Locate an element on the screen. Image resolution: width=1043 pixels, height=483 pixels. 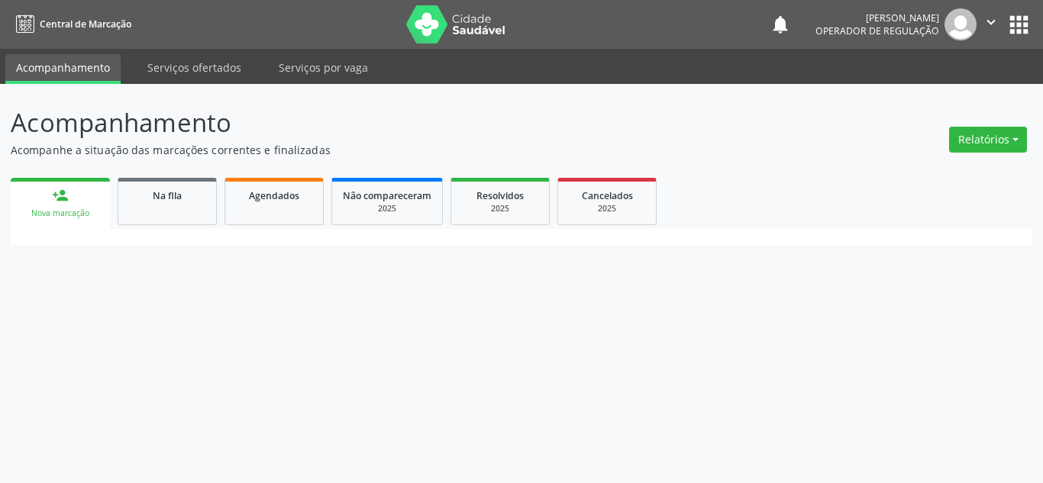
a: Central de Marcação is located at coordinates (71, 24).